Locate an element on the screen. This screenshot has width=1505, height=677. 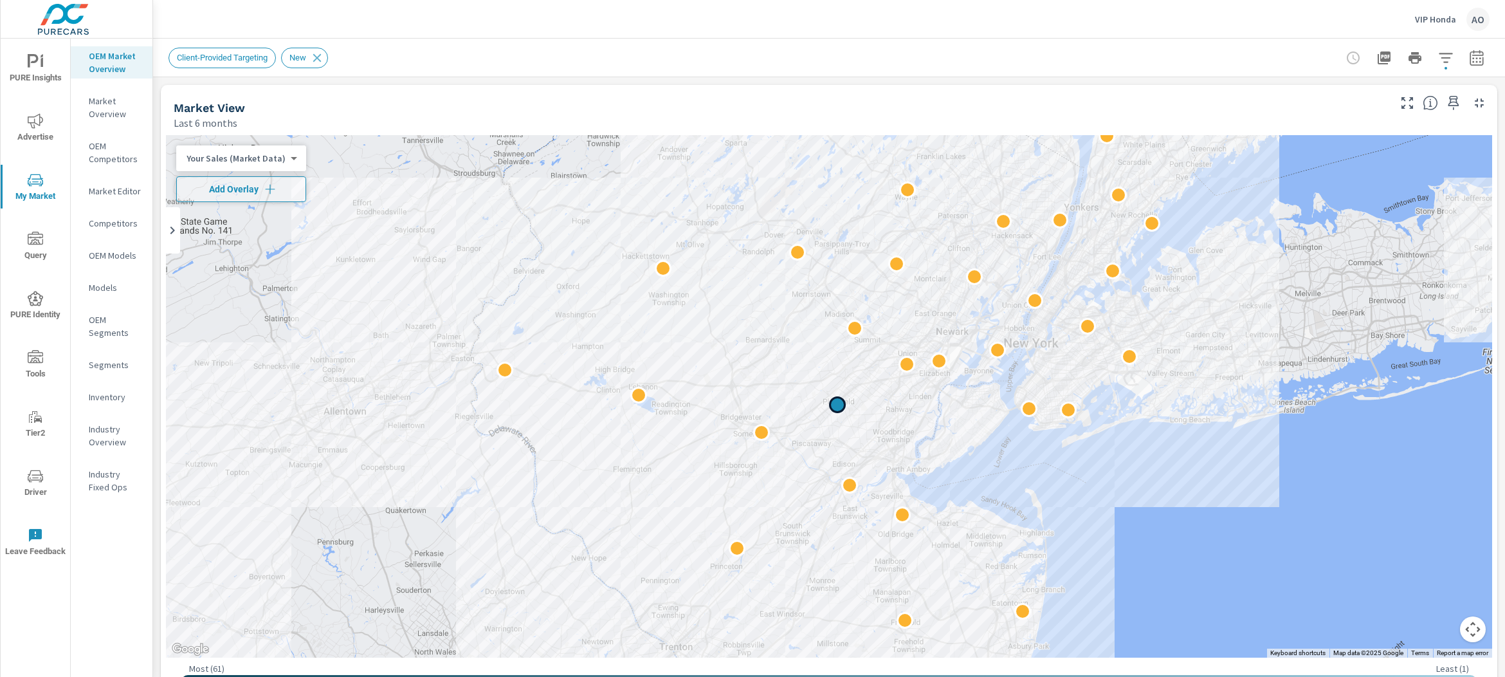
div: OEM Competitors is located at coordinates (111, 152).